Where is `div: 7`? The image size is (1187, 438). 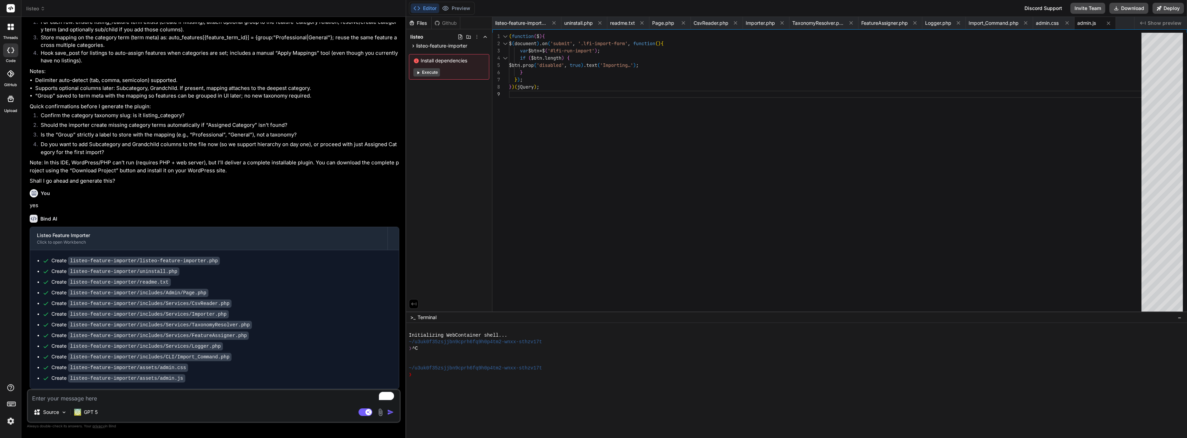 div: 7 is located at coordinates (496, 80).